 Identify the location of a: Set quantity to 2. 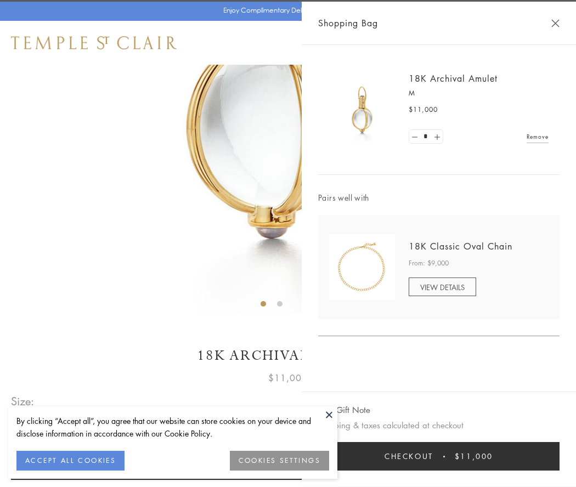
(437, 137).